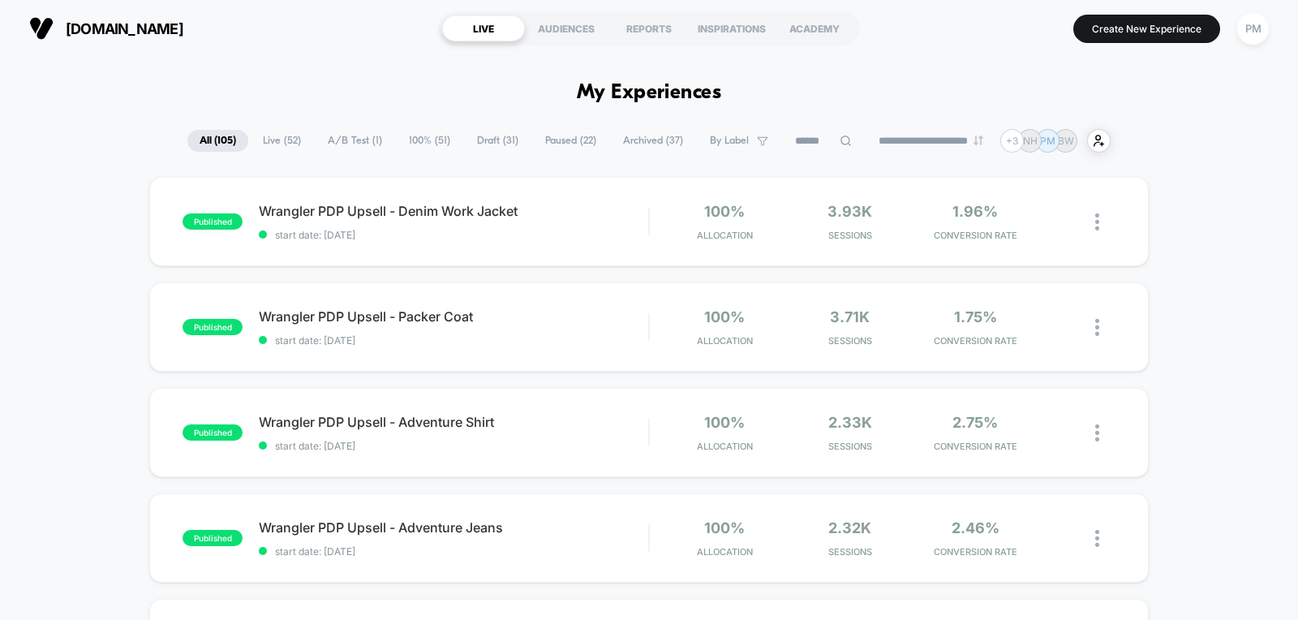 This screenshot has width=1298, height=620. What do you see at coordinates (653, 140) in the screenshot?
I see `span: Archived ( 37 )` at bounding box center [653, 140].